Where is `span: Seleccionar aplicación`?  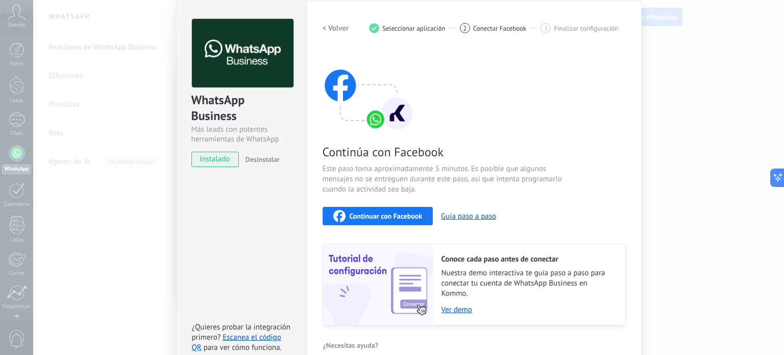
span: Seleccionar aplicación is located at coordinates (414, 28).